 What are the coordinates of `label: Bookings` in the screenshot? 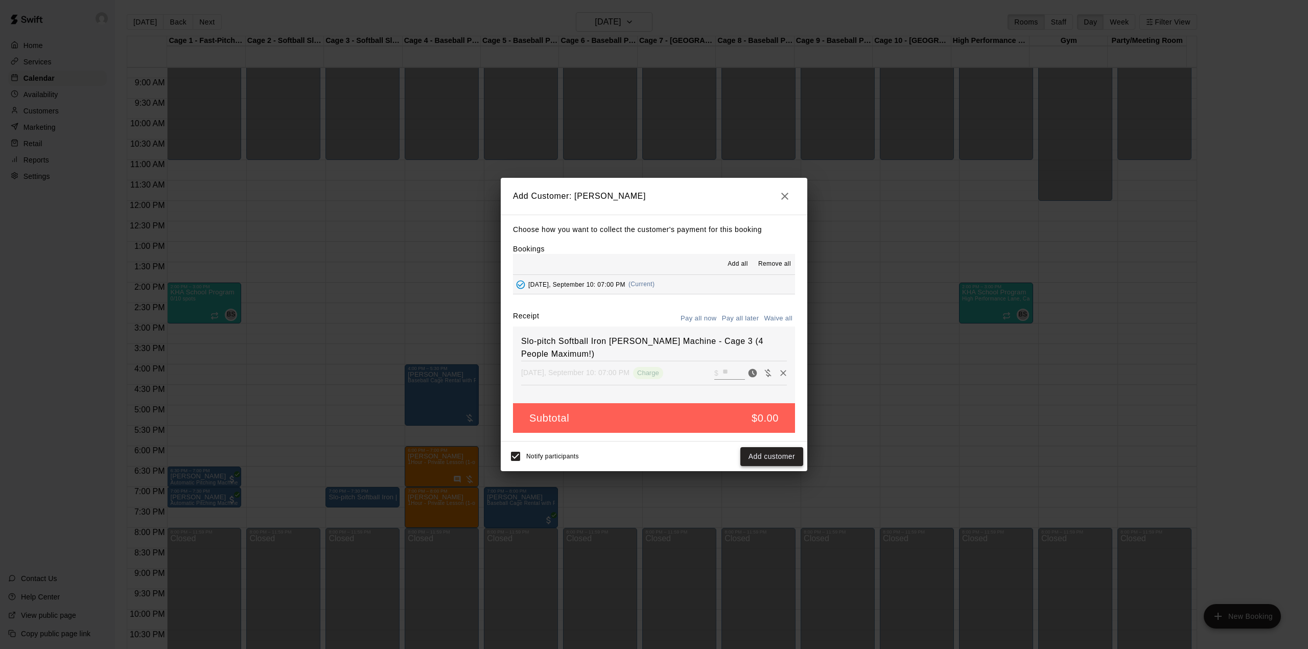 It's located at (529, 249).